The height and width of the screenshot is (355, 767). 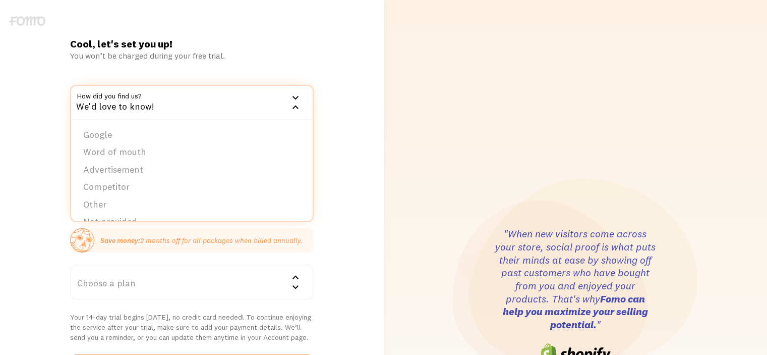 I want to click on li: Word of mouth, so click(x=192, y=152).